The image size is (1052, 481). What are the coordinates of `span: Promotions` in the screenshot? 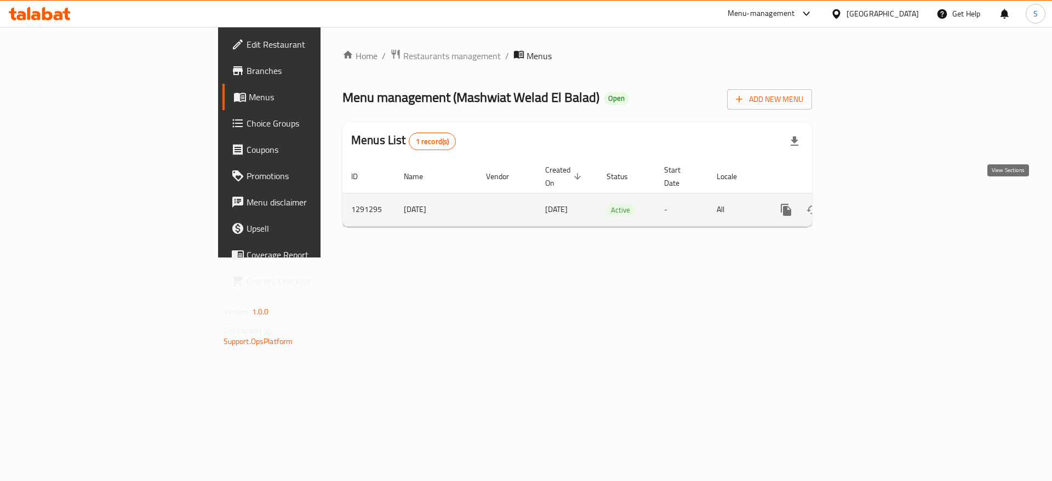 It's located at (316, 176).